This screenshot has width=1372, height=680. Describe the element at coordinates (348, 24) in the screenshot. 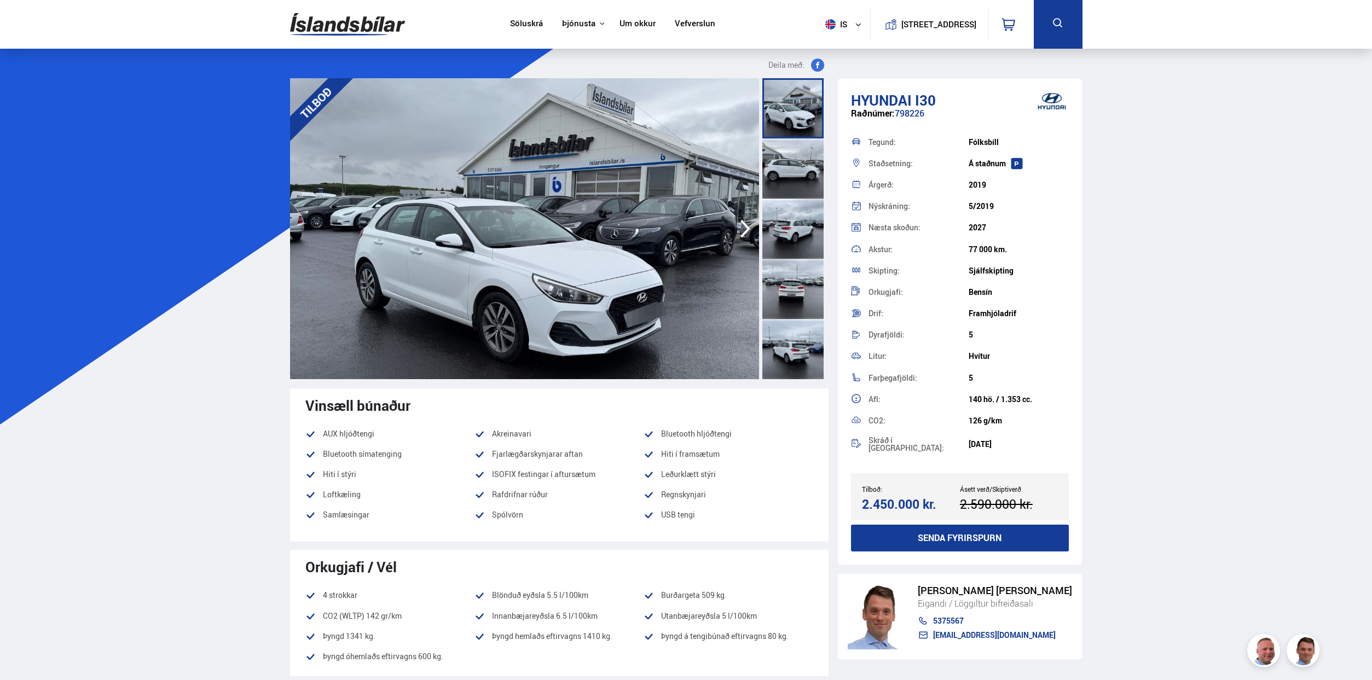

I see `img: G0Ugv5HjCgRt.svg` at that location.